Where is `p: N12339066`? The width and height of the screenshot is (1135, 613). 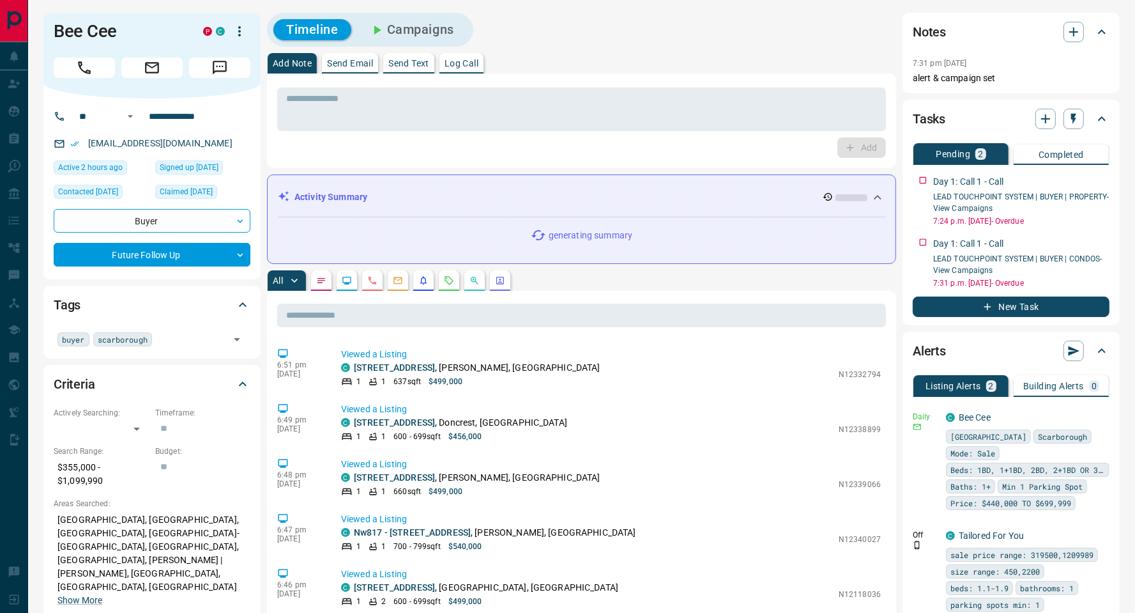 p: N12339066 is located at coordinates (860, 484).